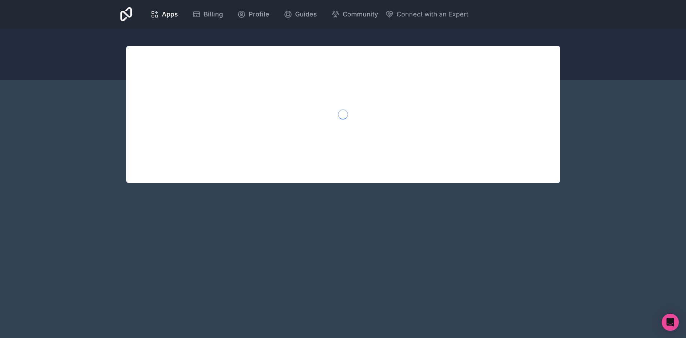 Image resolution: width=686 pixels, height=338 pixels. What do you see at coordinates (360, 14) in the screenshot?
I see `span: Community` at bounding box center [360, 14].